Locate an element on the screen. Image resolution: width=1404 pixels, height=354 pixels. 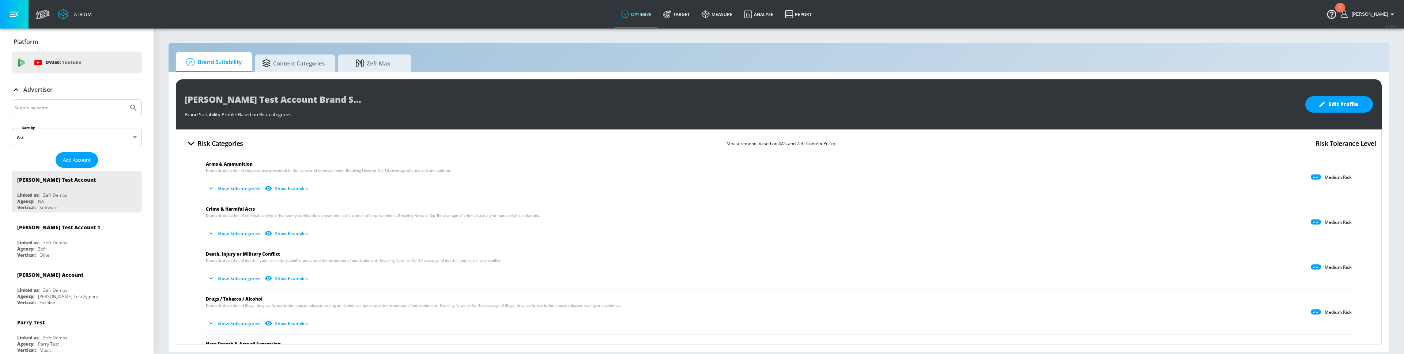
div: NA is located at coordinates (41, 201).